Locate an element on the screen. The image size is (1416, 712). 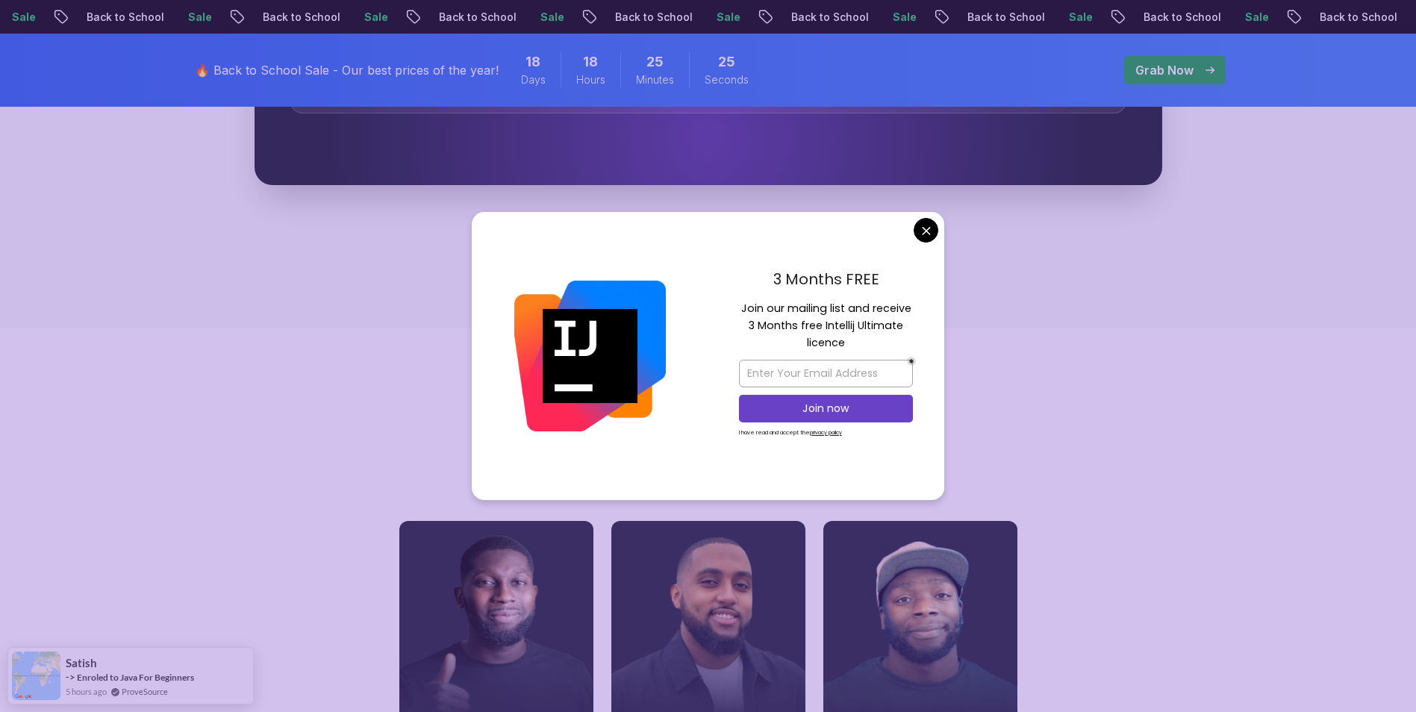
span: Minutes is located at coordinates (654, 80).